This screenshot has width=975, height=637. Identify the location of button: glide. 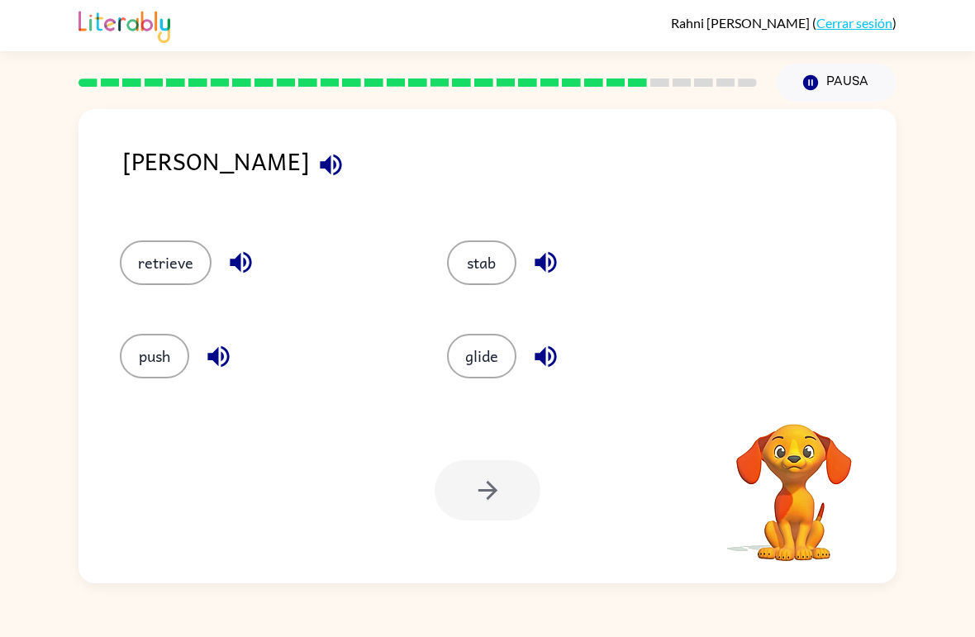
(482, 356).